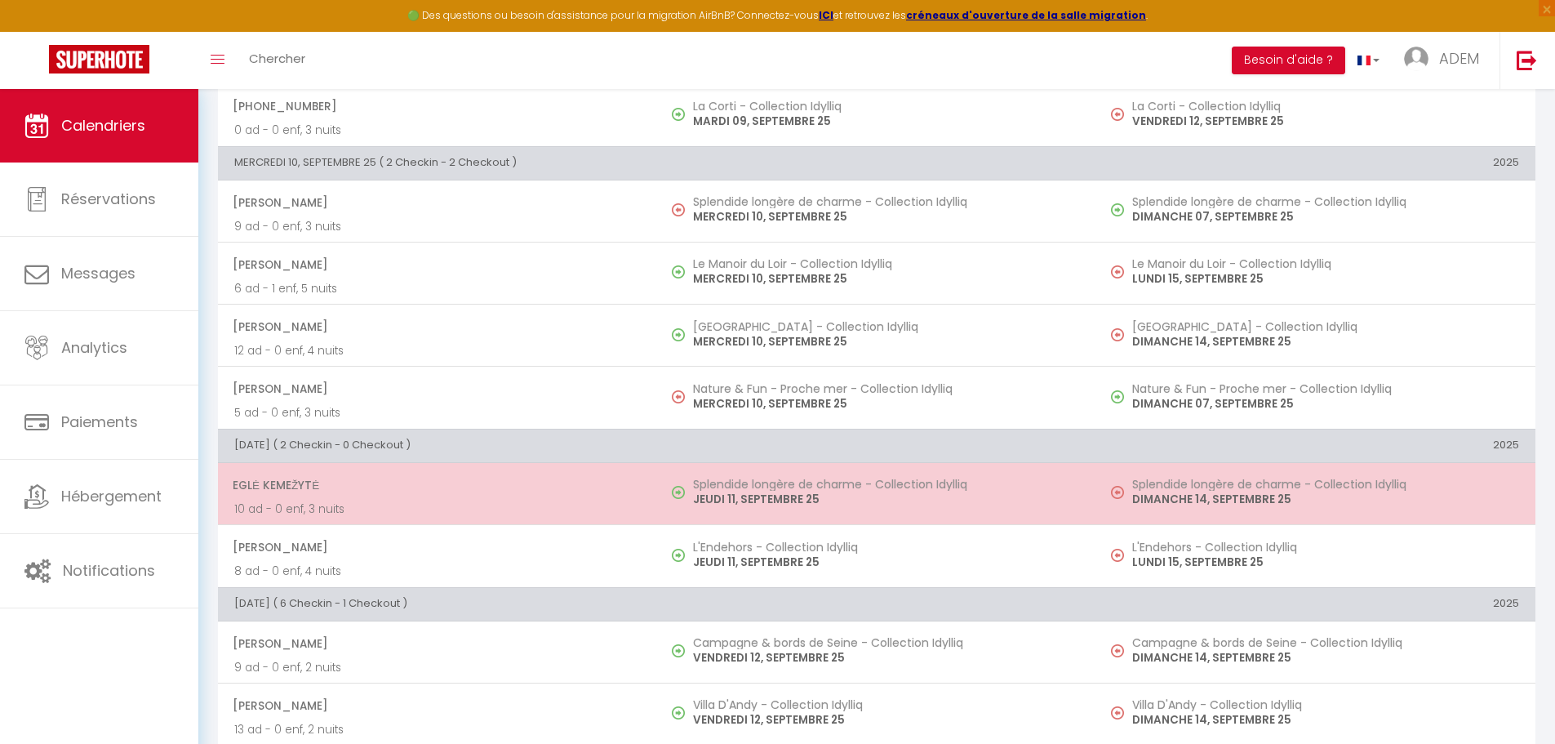  I want to click on span: Eglė Kemežytė, so click(437, 485).